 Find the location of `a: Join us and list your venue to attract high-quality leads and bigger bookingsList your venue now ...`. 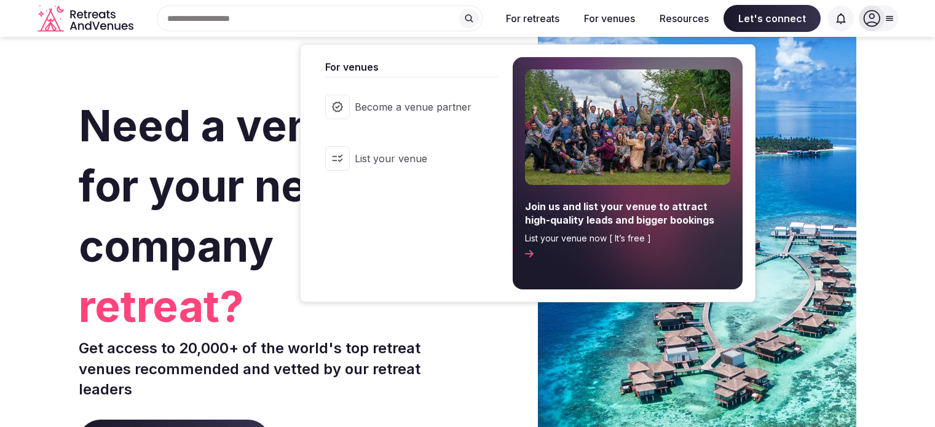

a: Join us and list your venue to attract high-quality leads and bigger bookingsList your venue now ... is located at coordinates (628, 173).